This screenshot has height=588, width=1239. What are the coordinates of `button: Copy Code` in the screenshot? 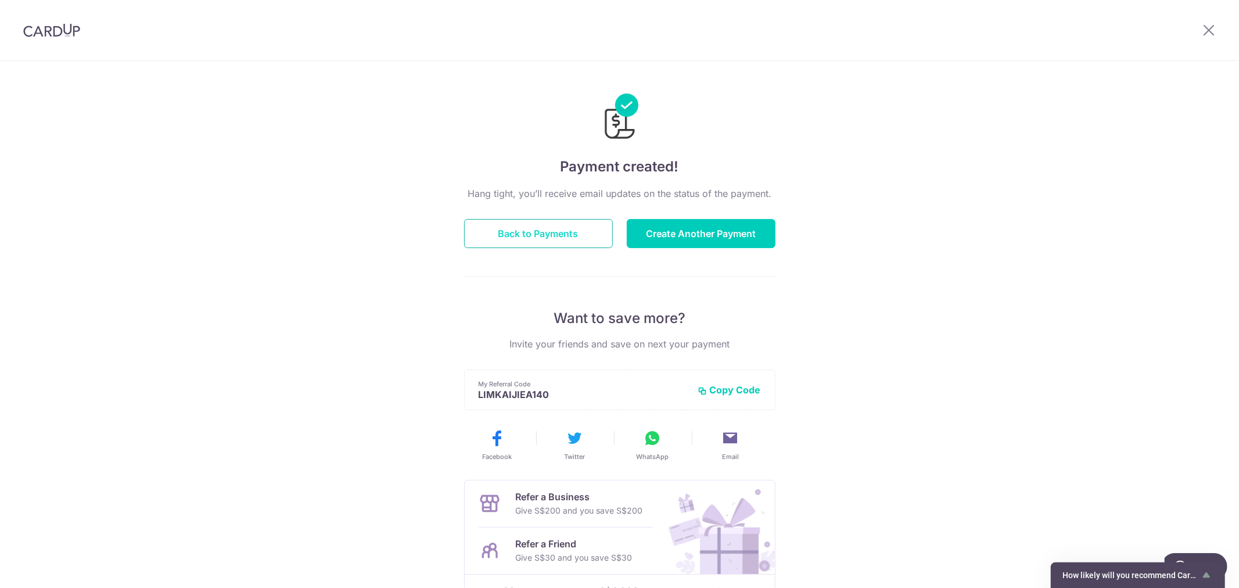 It's located at (730, 390).